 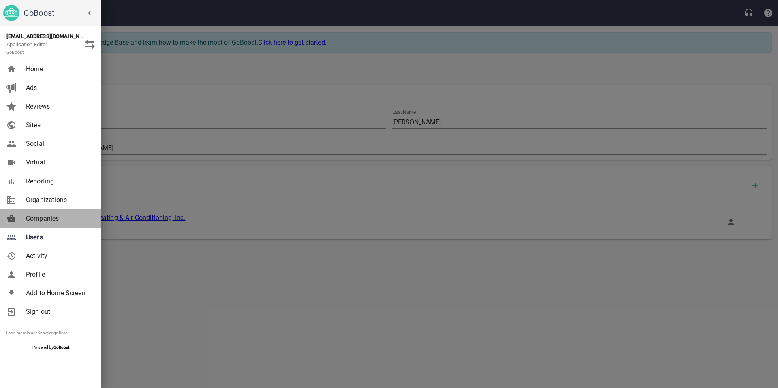 I want to click on span: Reporting, so click(x=59, y=181).